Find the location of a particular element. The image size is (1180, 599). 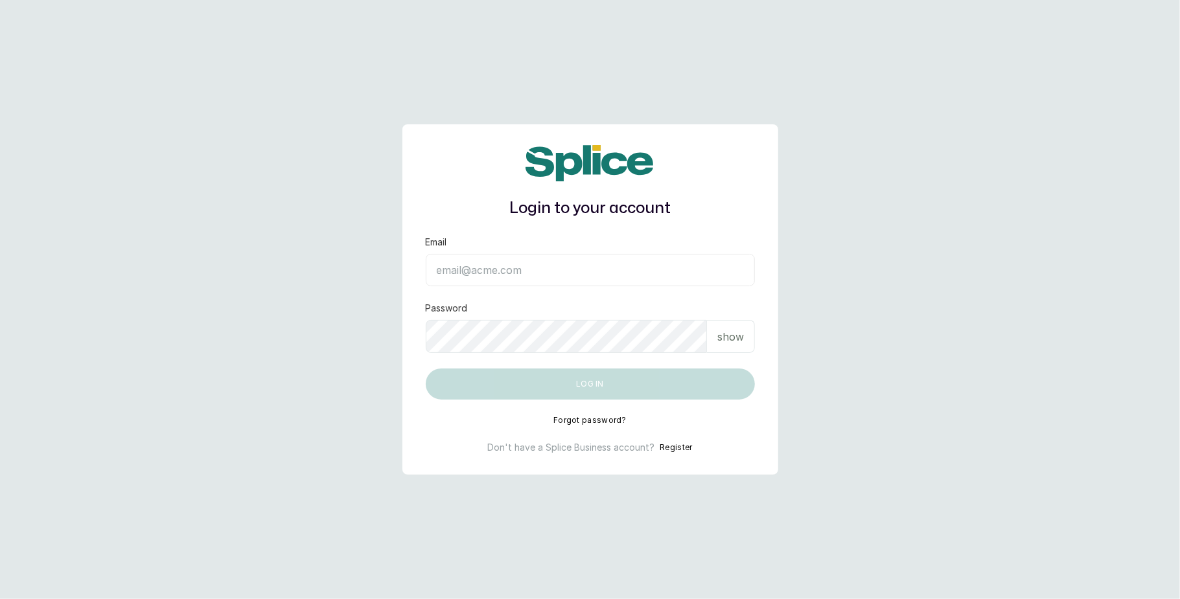

p: Don't have a Splice Business account? is located at coordinates (571, 448).